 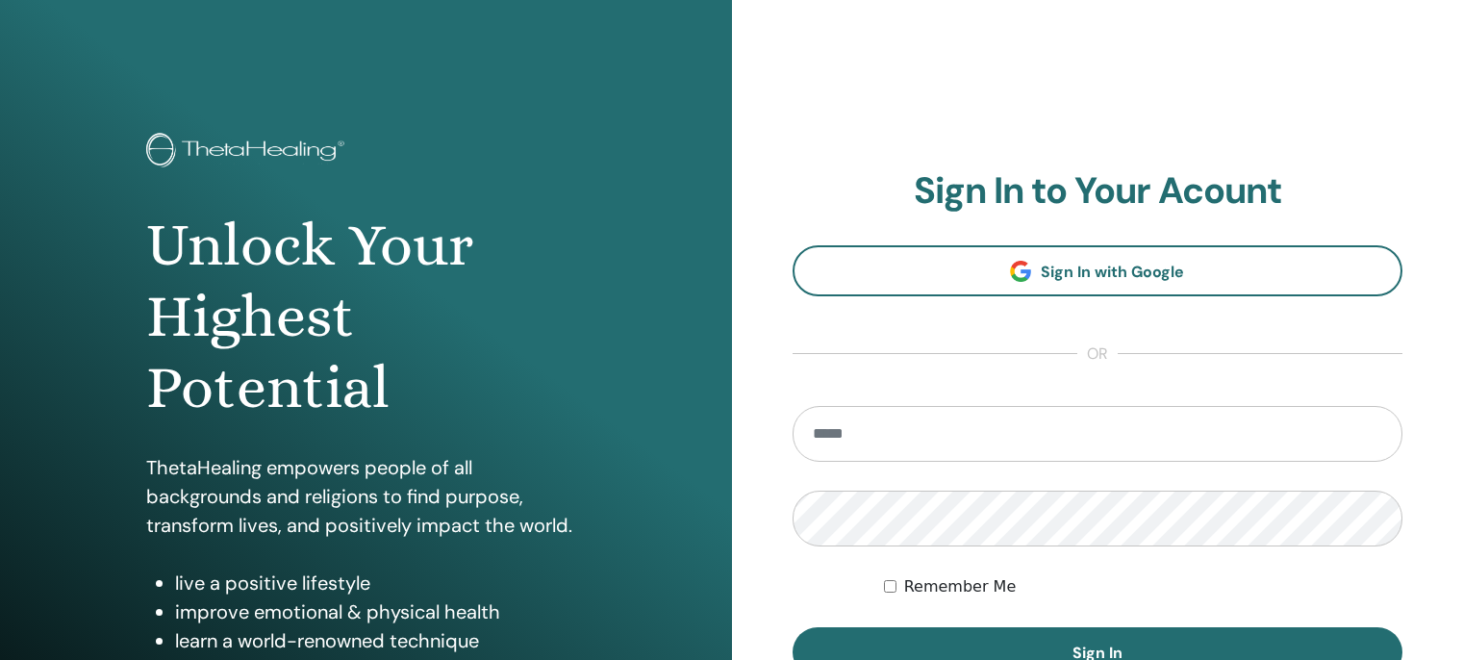 What do you see at coordinates (1098, 191) in the screenshot?
I see `h2: Sign In to Your Acount` at bounding box center [1098, 191].